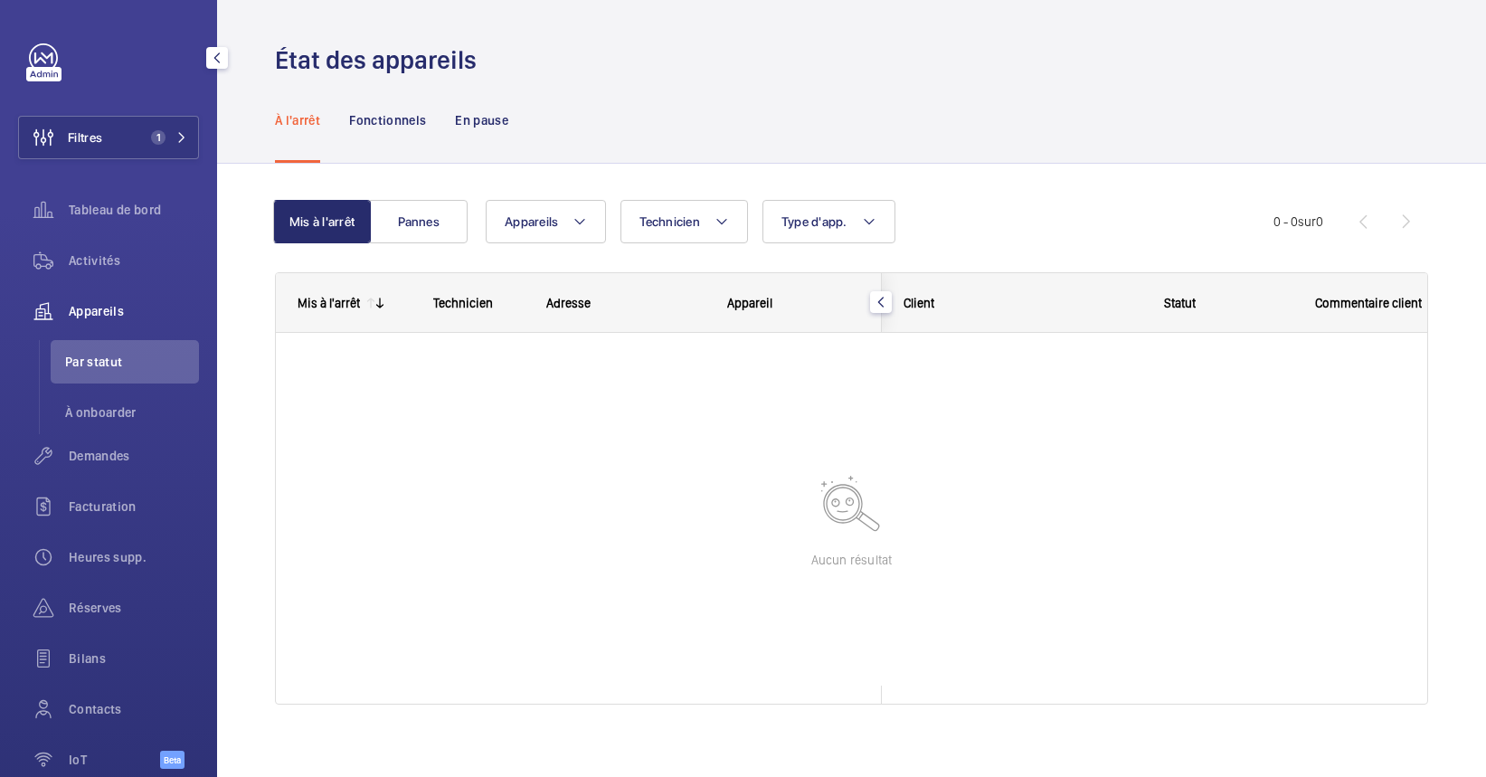 The height and width of the screenshot is (777, 1486). Describe the element at coordinates (381, 60) in the screenshot. I see `h1: État des appareils` at that location.